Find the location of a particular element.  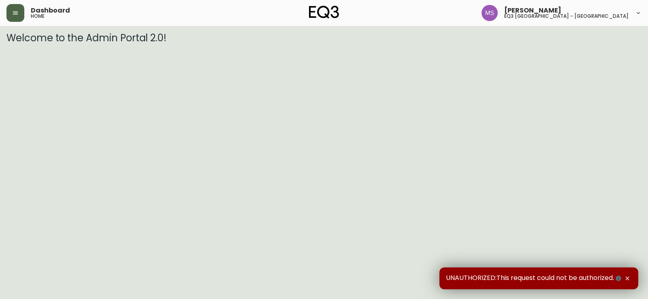

img: logo is located at coordinates (324, 12).